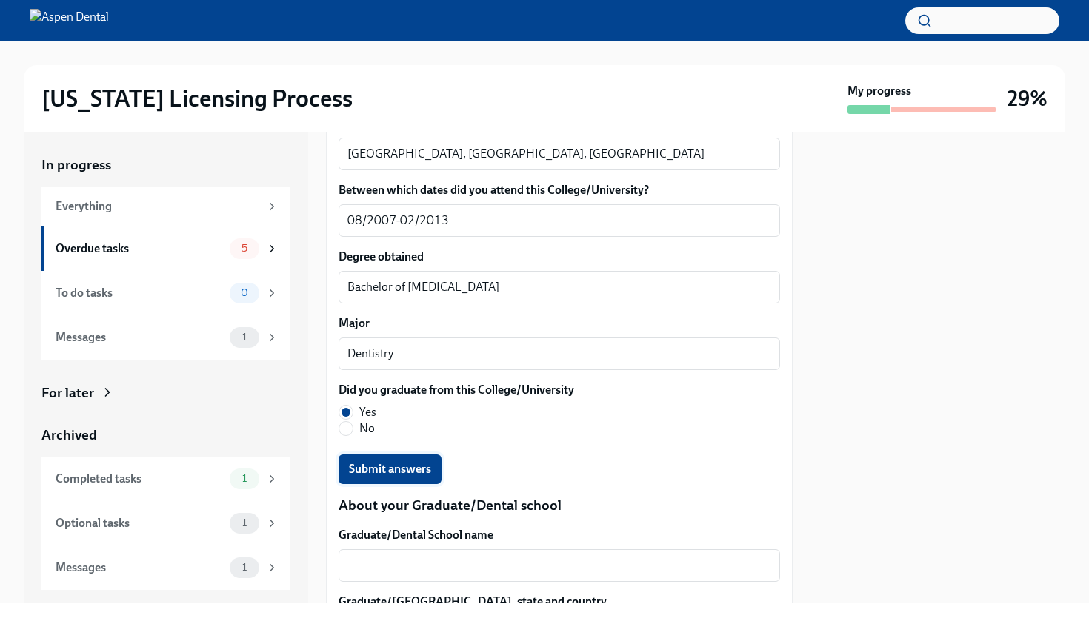 The width and height of the screenshot is (1089, 618). I want to click on strong: My progress, so click(879, 91).